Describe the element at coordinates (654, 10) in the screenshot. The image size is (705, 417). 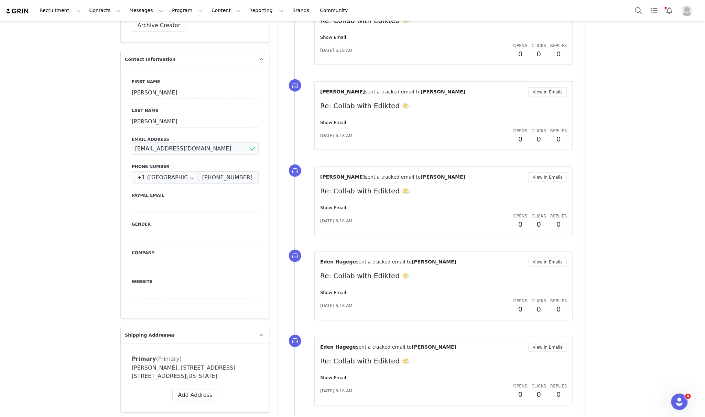
I see `a: Tasks` at that location.